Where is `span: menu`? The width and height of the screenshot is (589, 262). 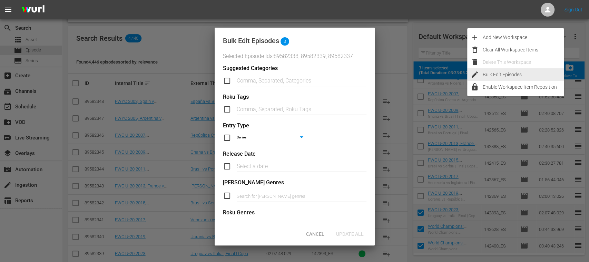
span: menu is located at coordinates (8, 10).